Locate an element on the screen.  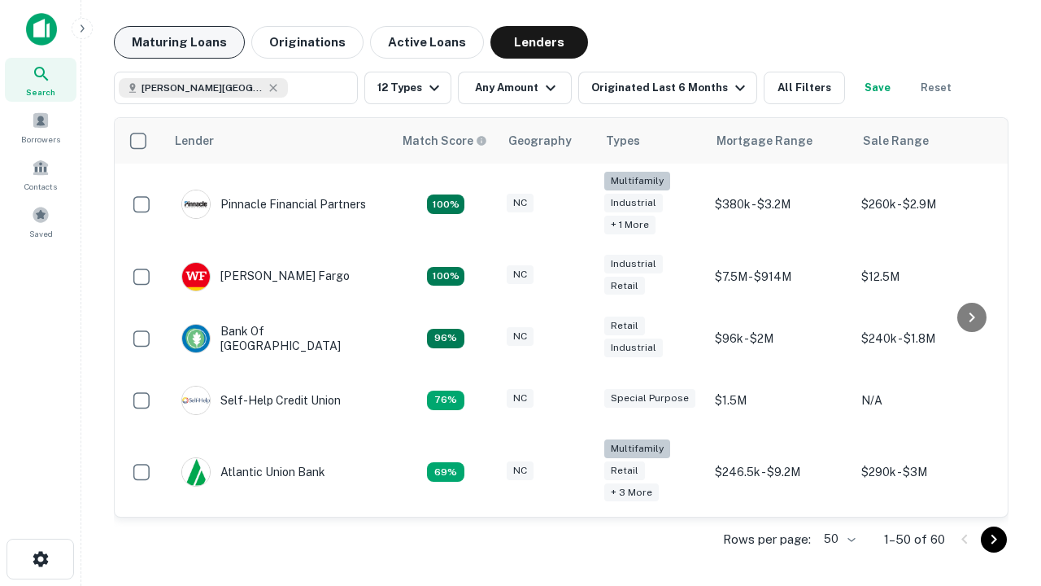
td: $240k - $1.8M is located at coordinates (926, 338).